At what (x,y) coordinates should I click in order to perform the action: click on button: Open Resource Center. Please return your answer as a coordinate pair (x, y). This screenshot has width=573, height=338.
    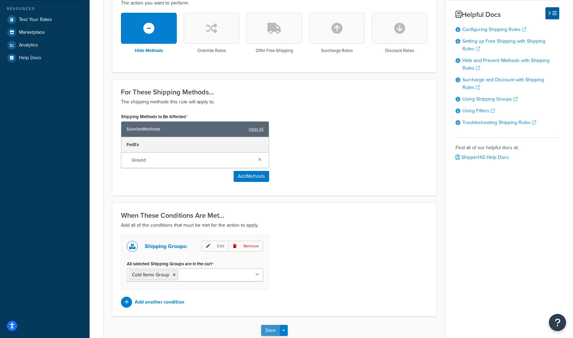
    Looking at the image, I should click on (558, 323).